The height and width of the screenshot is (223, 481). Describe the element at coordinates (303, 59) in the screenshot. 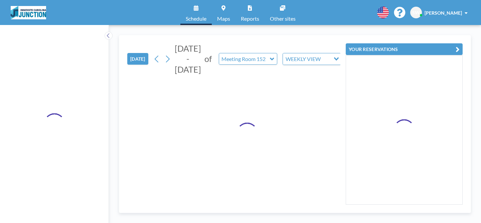

I see `span: WEEKLY VIEW` at that location.